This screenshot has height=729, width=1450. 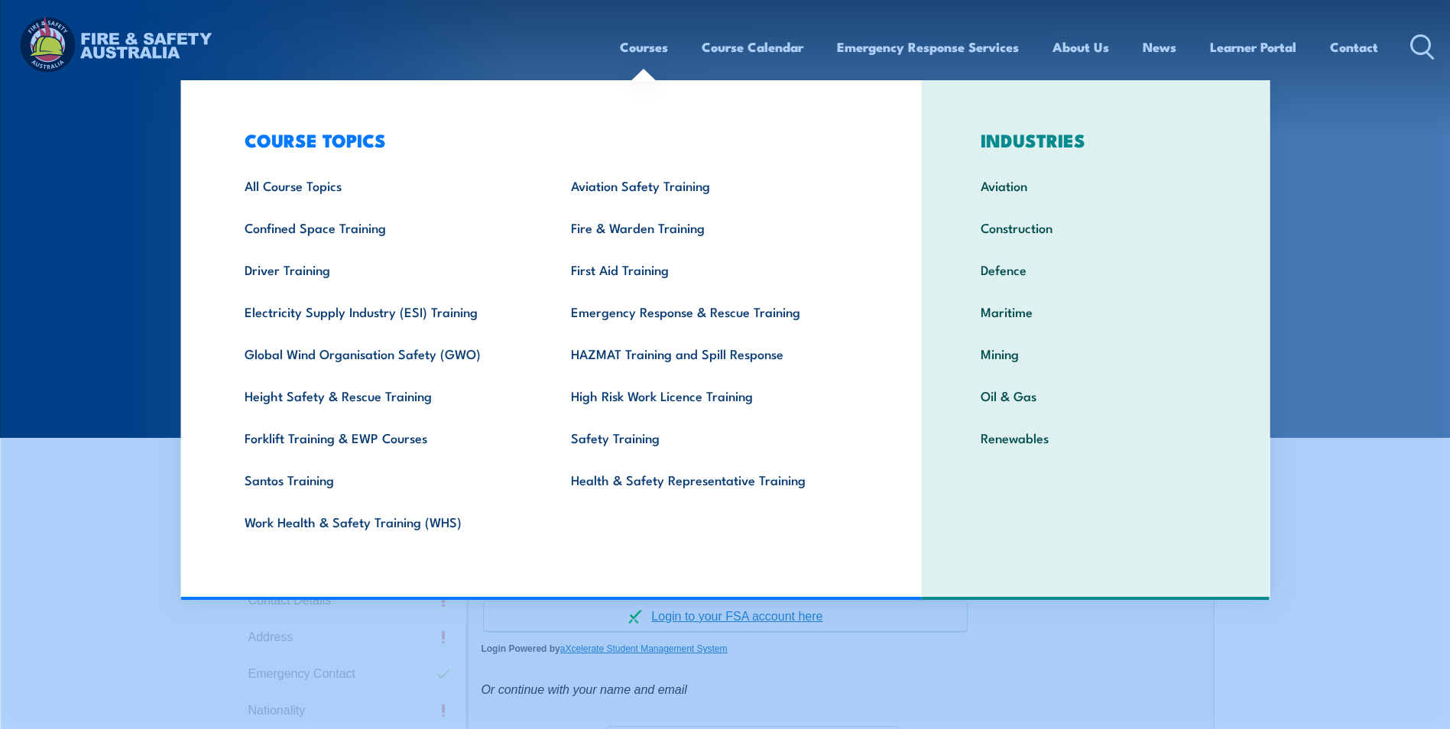 What do you see at coordinates (710, 227) in the screenshot?
I see `a: Fire & Warden Training` at bounding box center [710, 227].